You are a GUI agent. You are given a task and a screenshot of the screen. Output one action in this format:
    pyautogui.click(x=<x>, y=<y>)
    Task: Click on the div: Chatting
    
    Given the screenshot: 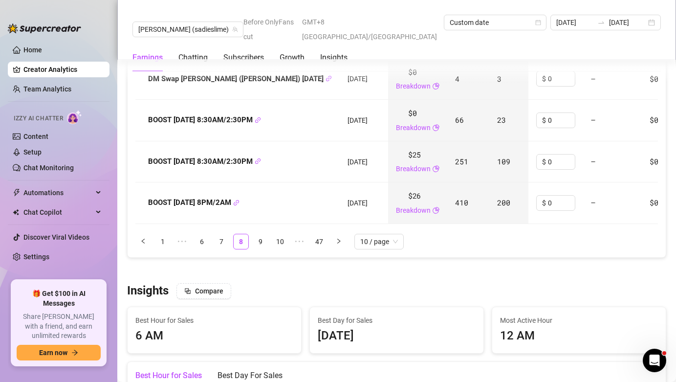 What is the action you would take?
    pyautogui.click(x=193, y=58)
    